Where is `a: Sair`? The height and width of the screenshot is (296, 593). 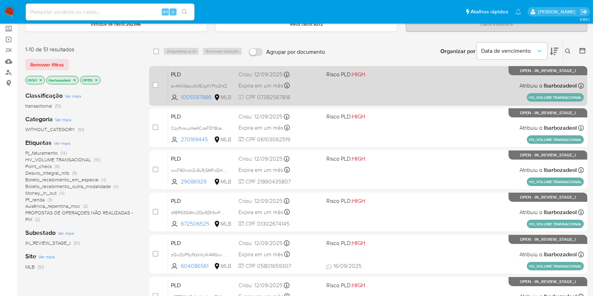
a: Sair is located at coordinates (584, 12).